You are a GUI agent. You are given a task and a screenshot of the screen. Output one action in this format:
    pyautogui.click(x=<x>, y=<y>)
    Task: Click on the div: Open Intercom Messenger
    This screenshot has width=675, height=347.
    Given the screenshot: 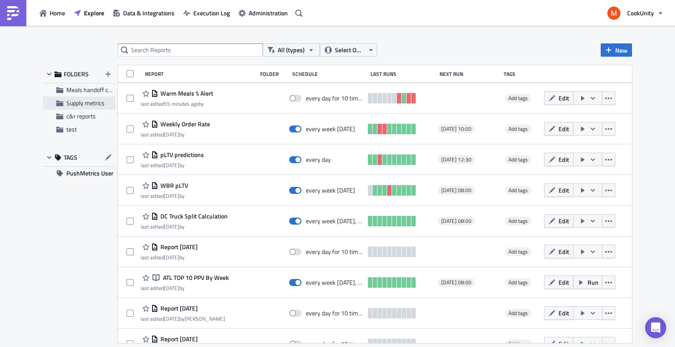 What is the action you would take?
    pyautogui.click(x=655, y=328)
    